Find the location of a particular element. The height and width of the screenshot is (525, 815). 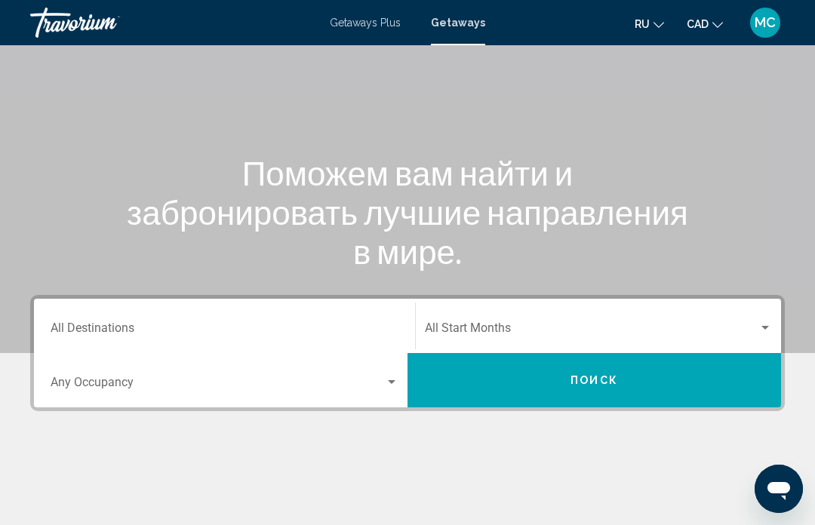

span: MC is located at coordinates (765, 23).